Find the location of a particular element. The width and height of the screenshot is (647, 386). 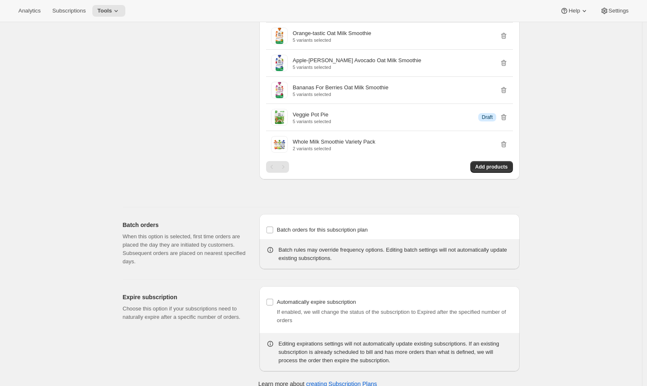

h2: Expire subscription is located at coordinates (184, 297).